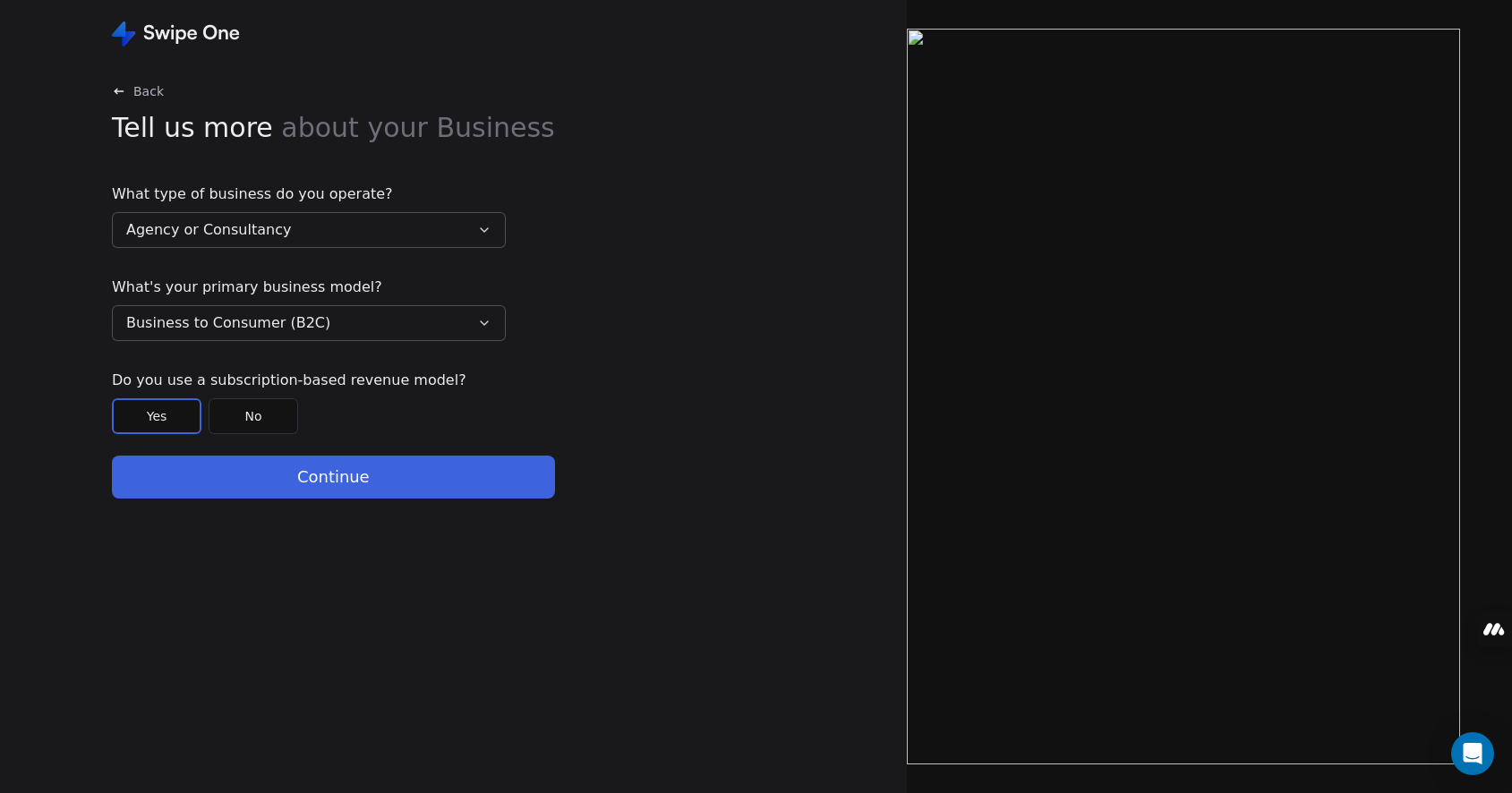 Image resolution: width=1512 pixels, height=793 pixels. I want to click on span: Do you use a subscription-based revenue model?, so click(309, 381).